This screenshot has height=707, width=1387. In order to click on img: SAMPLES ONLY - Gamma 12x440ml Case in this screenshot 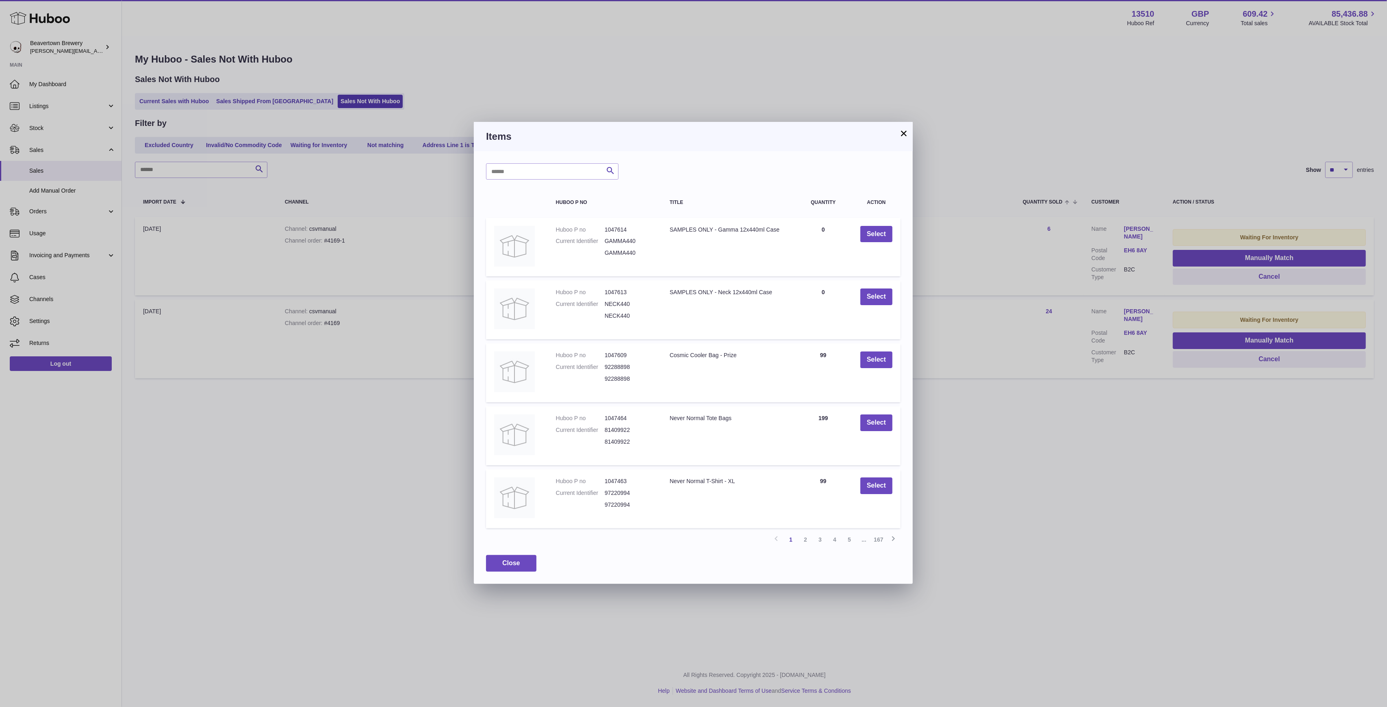, I will do `click(515, 246)`.